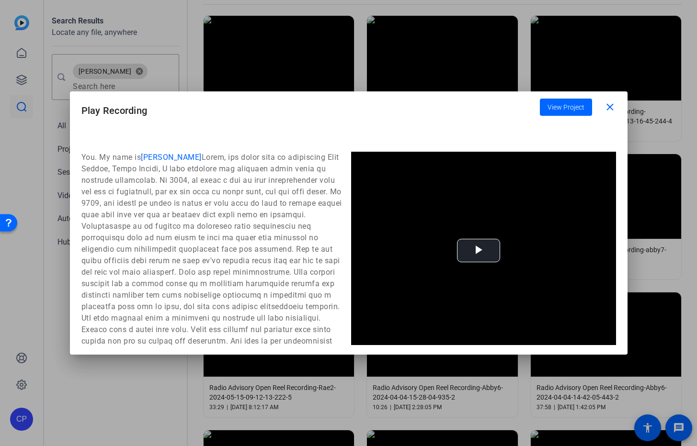  What do you see at coordinates (610, 107) in the screenshot?
I see `mat-icon: close` at bounding box center [610, 107].